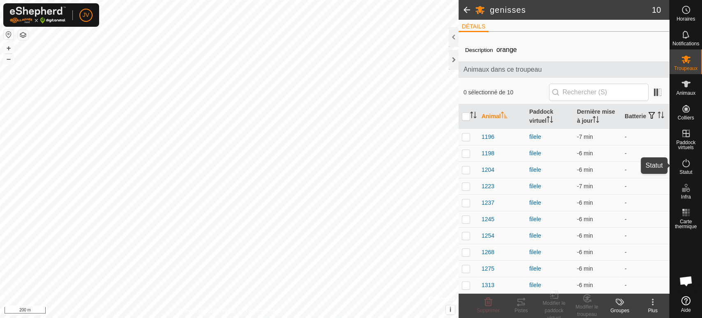 This screenshot has height=318, width=702. What do you see at coordinates (686, 197) in the screenshot?
I see `span: Infra` at bounding box center [686, 197].